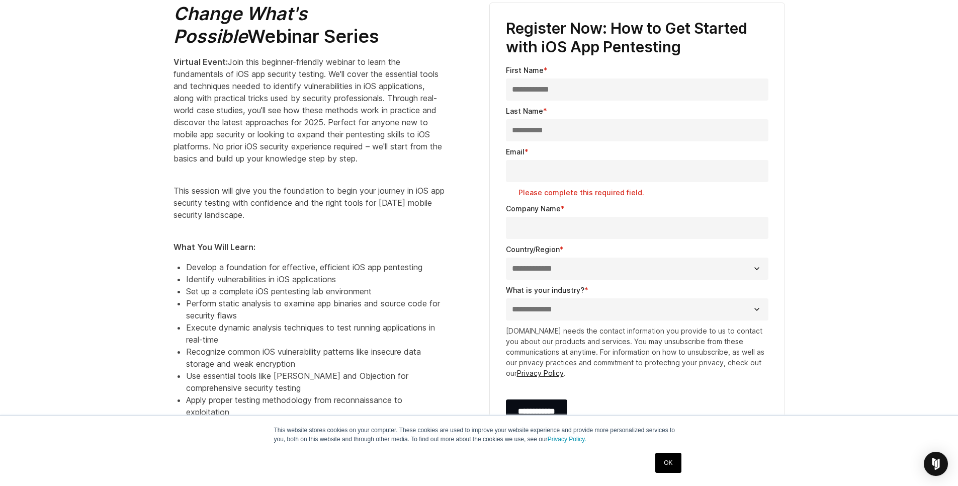 Image resolution: width=958 pixels, height=486 pixels. I want to click on li: Set up a complete iOS pentesting lab environment, so click(315, 291).